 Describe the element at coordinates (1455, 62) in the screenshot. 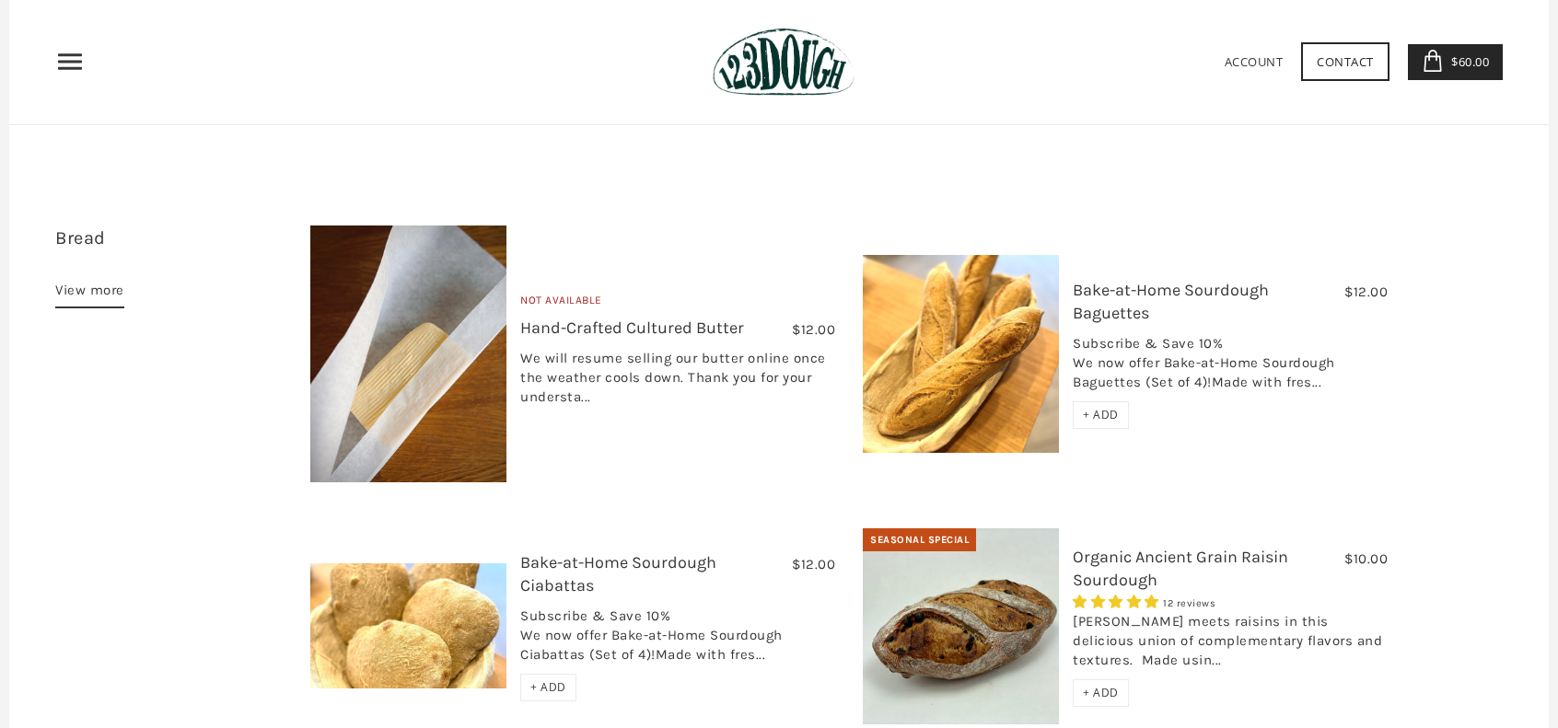

I see `a: $60.00` at that location.